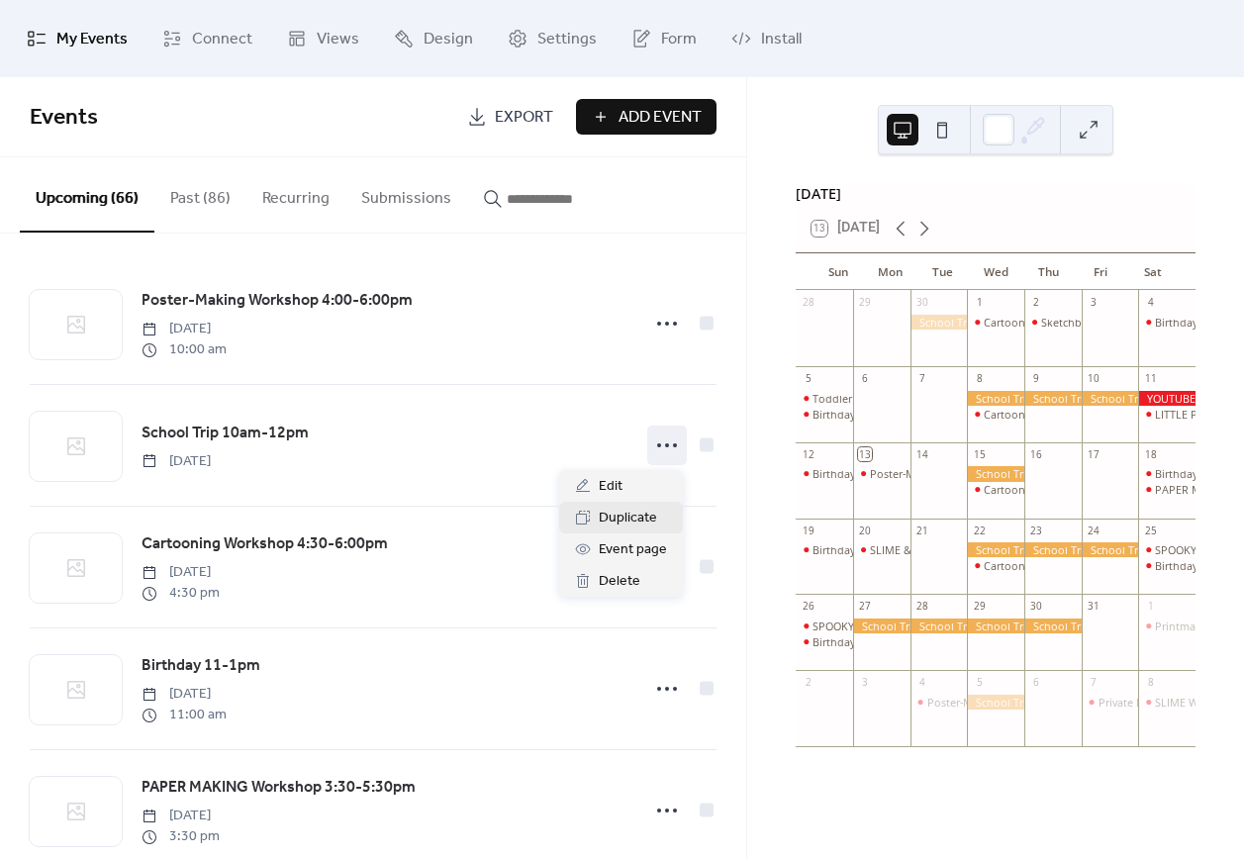  Describe the element at coordinates (1036, 454) in the screenshot. I see `div: 16` at that location.